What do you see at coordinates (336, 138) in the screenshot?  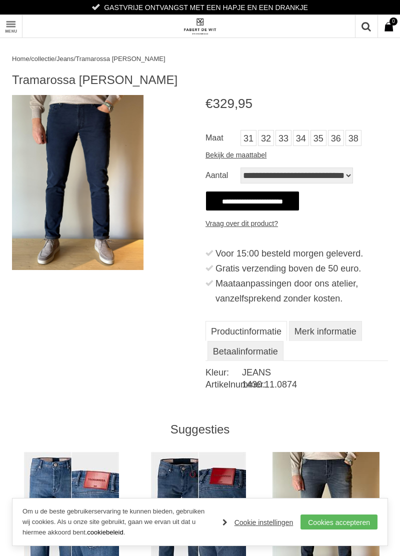 I see `a: 36` at bounding box center [336, 138].